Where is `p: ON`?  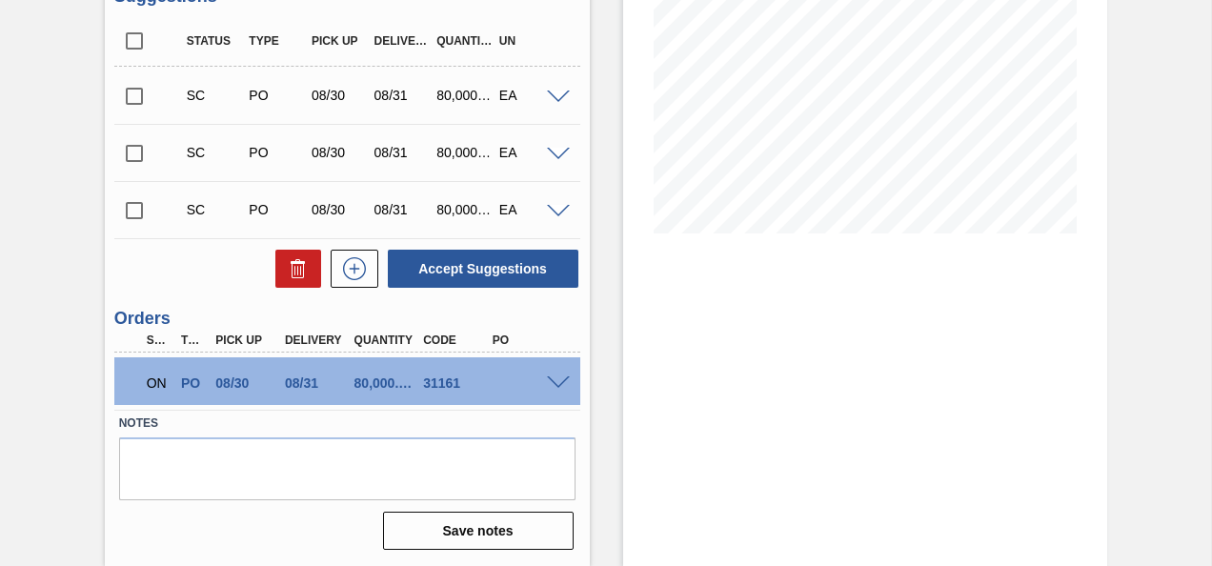 p: ON is located at coordinates (158, 383).